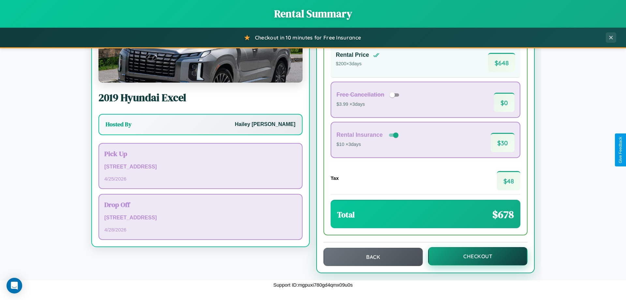 This screenshot has width=626, height=300. What do you see at coordinates (335, 178) in the screenshot?
I see `h4: Tax` at bounding box center [335, 178].